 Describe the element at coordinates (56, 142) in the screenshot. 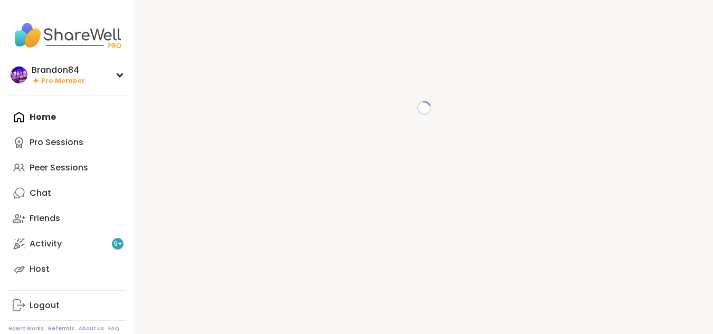

I see `div: Pro Sessions` at that location.